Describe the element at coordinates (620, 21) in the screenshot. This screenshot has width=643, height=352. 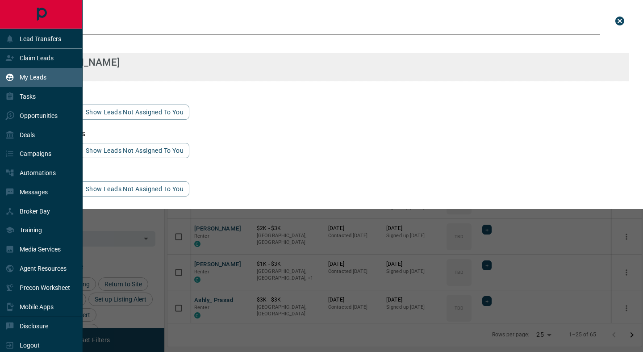
I see `button: close search bar` at that location.